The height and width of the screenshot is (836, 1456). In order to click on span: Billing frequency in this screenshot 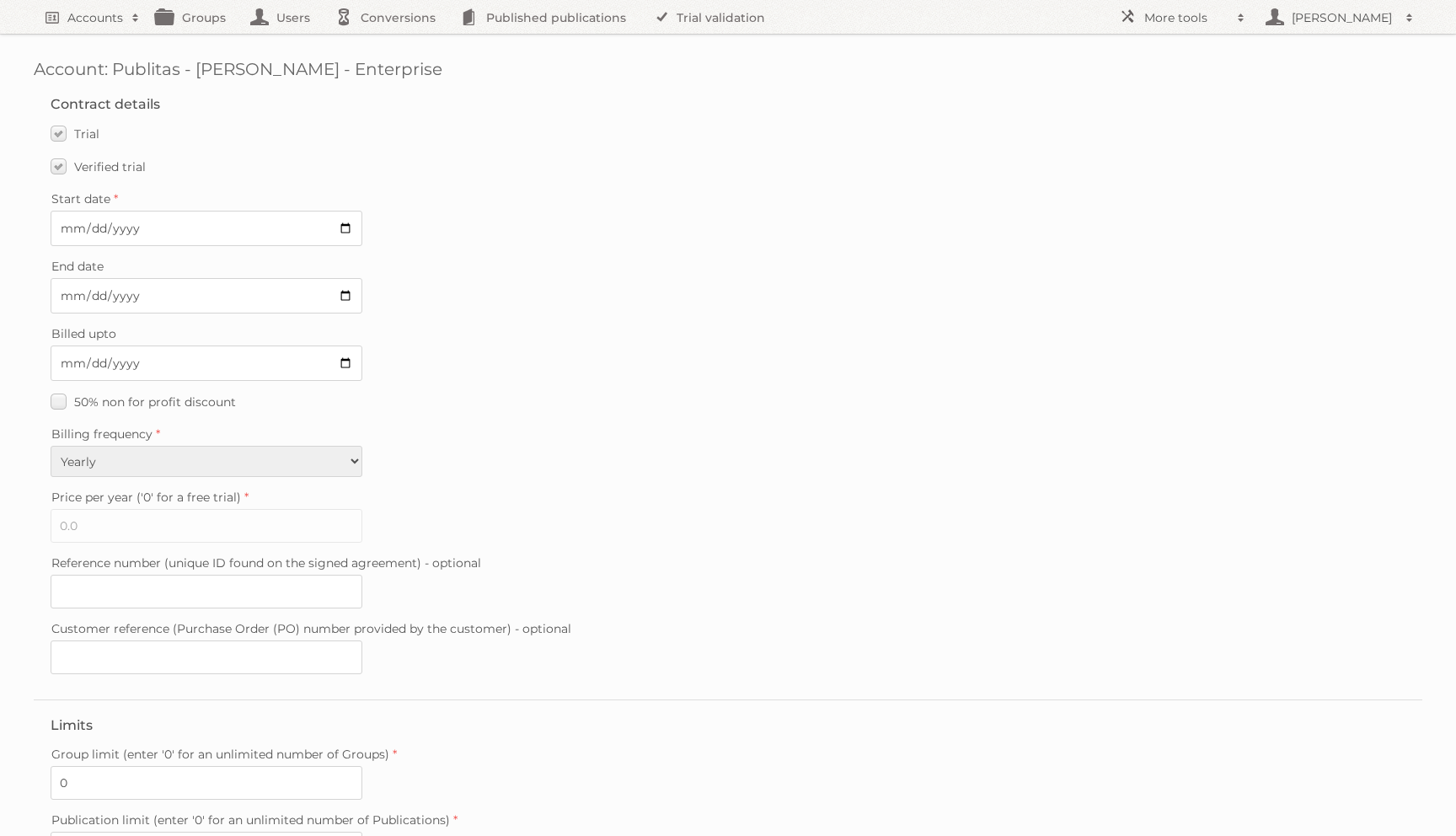, I will do `click(102, 435)`.